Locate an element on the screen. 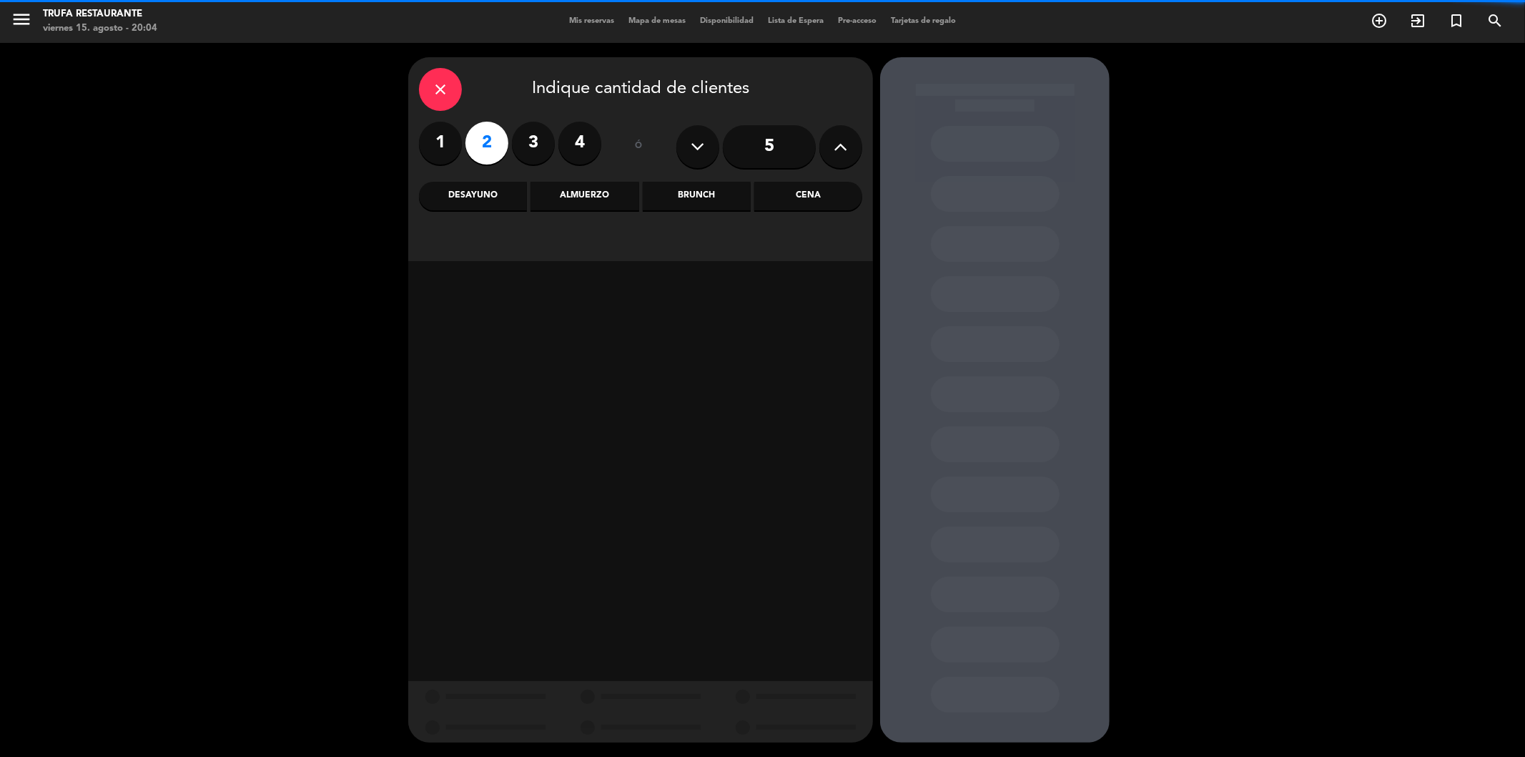 Image resolution: width=1525 pixels, height=757 pixels. i: add_circle_outline is located at coordinates (1379, 21).